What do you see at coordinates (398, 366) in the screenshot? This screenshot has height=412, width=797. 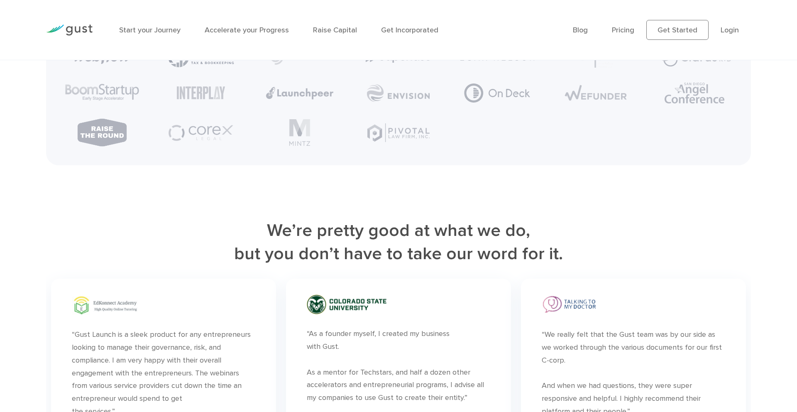 I see `div: “As a founder myself, I created my business with Gust. As a mentor for Techstars, and half a doze...` at bounding box center [398, 366].